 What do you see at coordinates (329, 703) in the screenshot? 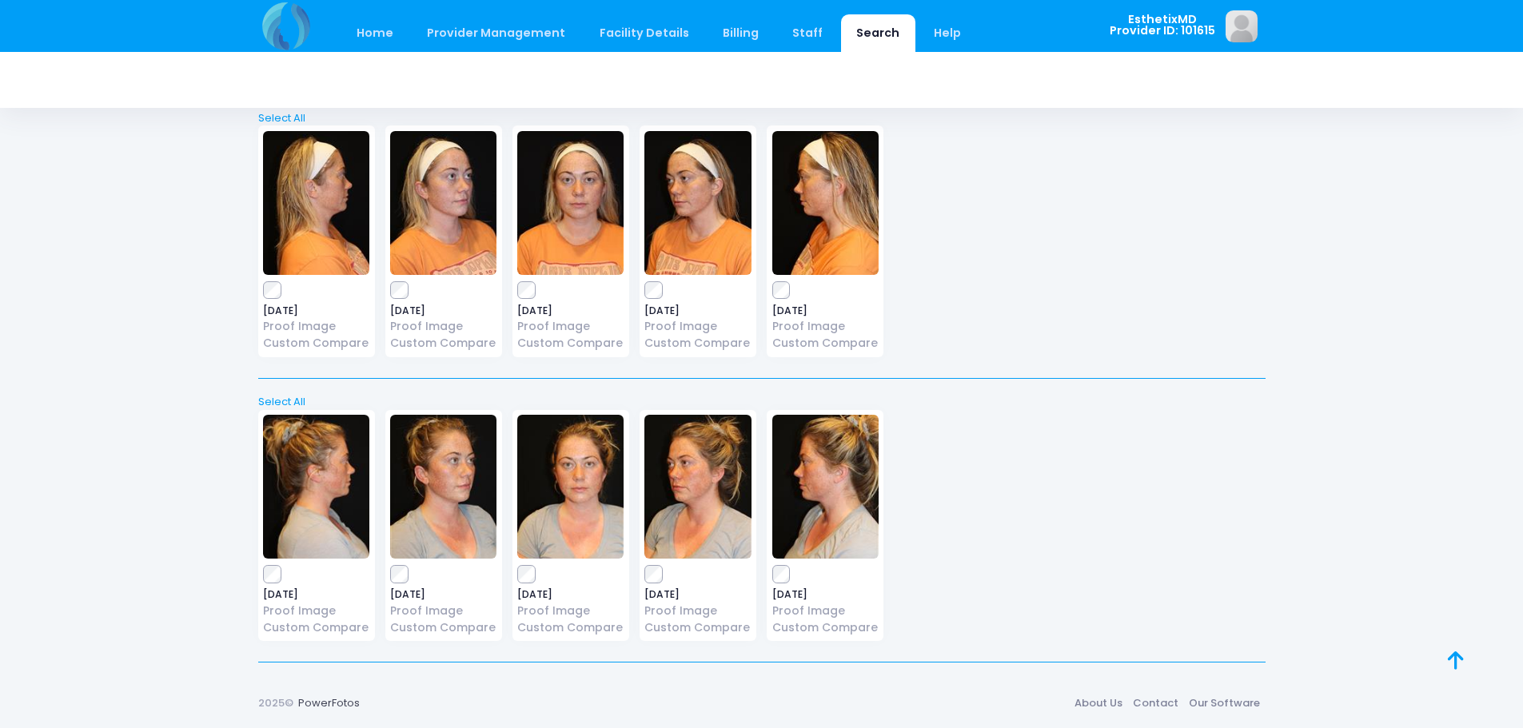
I see `a: PowerFotos` at bounding box center [329, 703].